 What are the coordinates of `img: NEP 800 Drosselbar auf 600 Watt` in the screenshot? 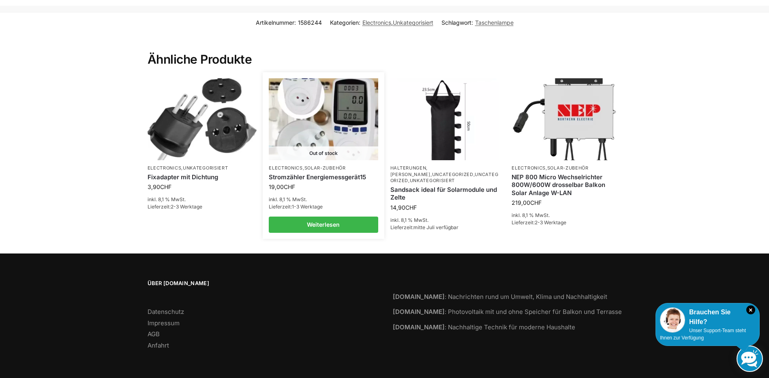 It's located at (566, 119).